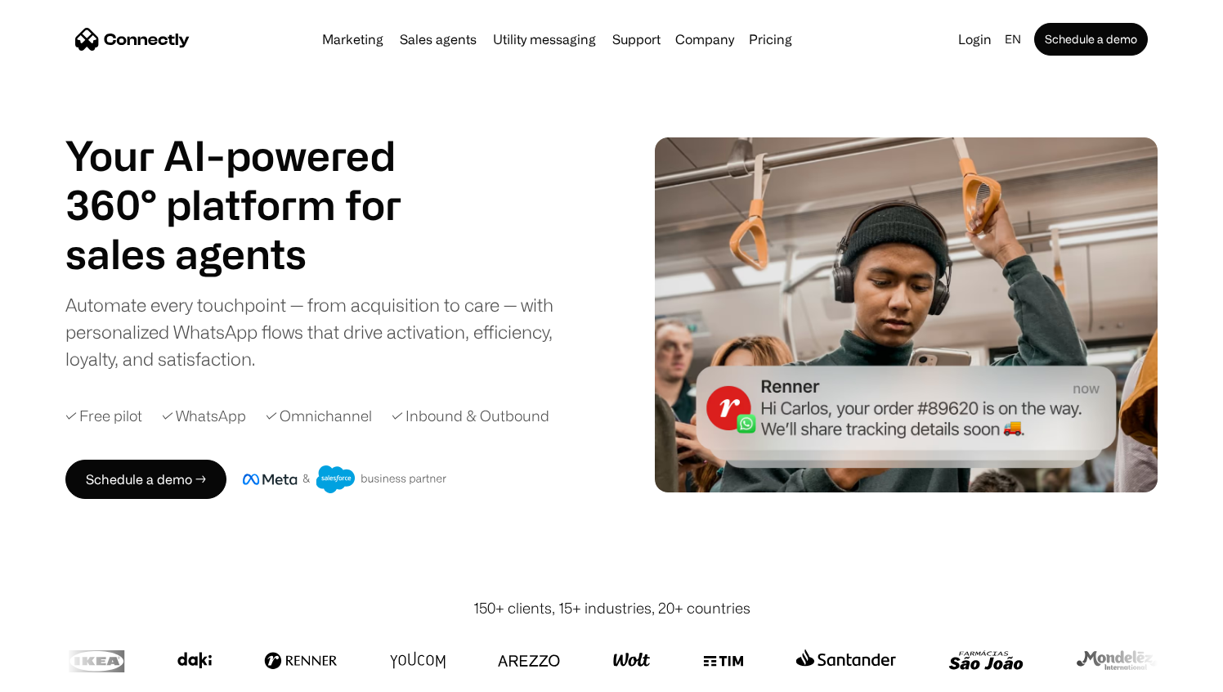 Image resolution: width=1223 pixels, height=692 pixels. What do you see at coordinates (323, 331) in the screenshot?
I see `div: Automate every touchpoint — from acquisition to care — with personalized WhatsApp flows that driv...` at bounding box center [323, 331].